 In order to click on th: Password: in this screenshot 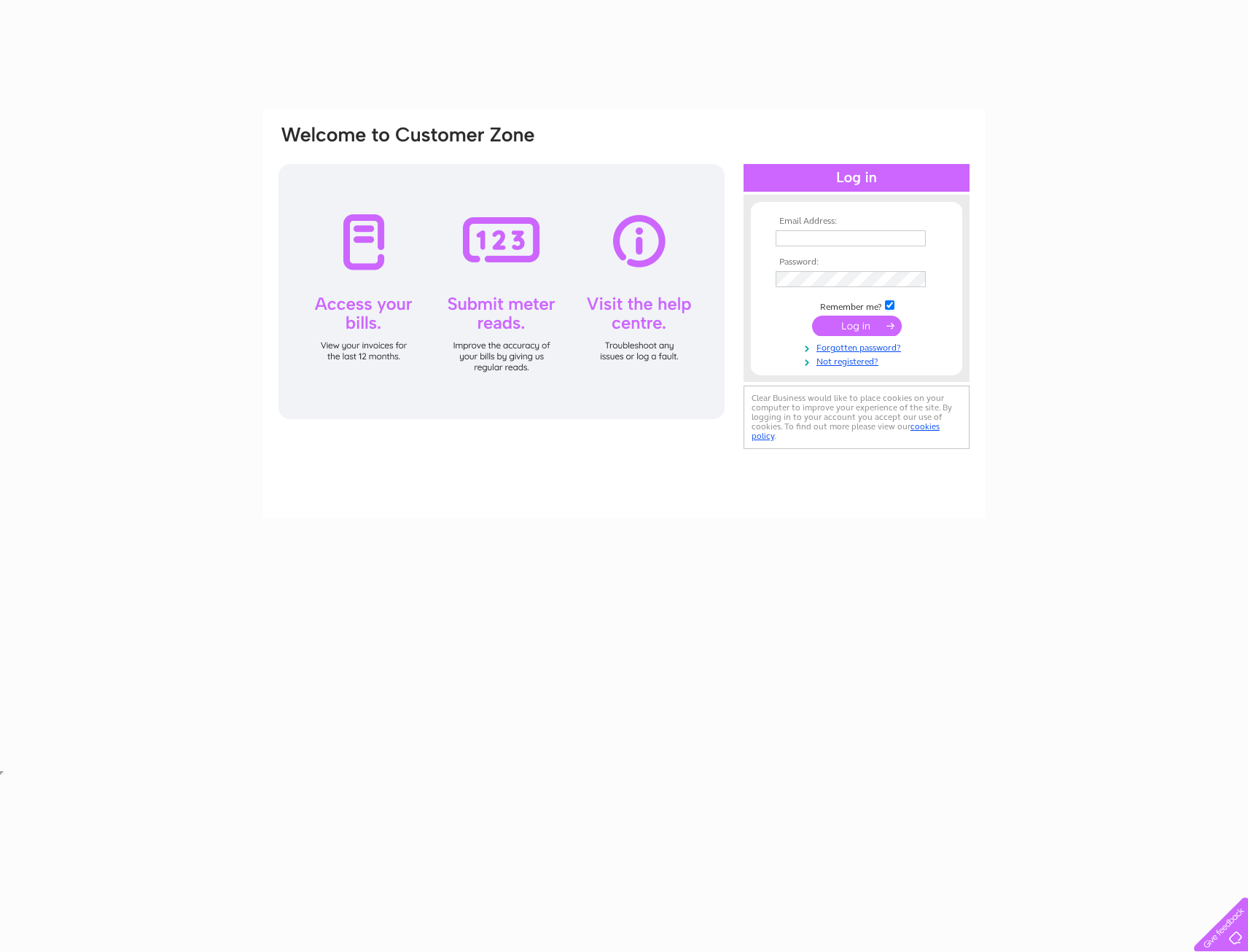, I will do `click(856, 262)`.